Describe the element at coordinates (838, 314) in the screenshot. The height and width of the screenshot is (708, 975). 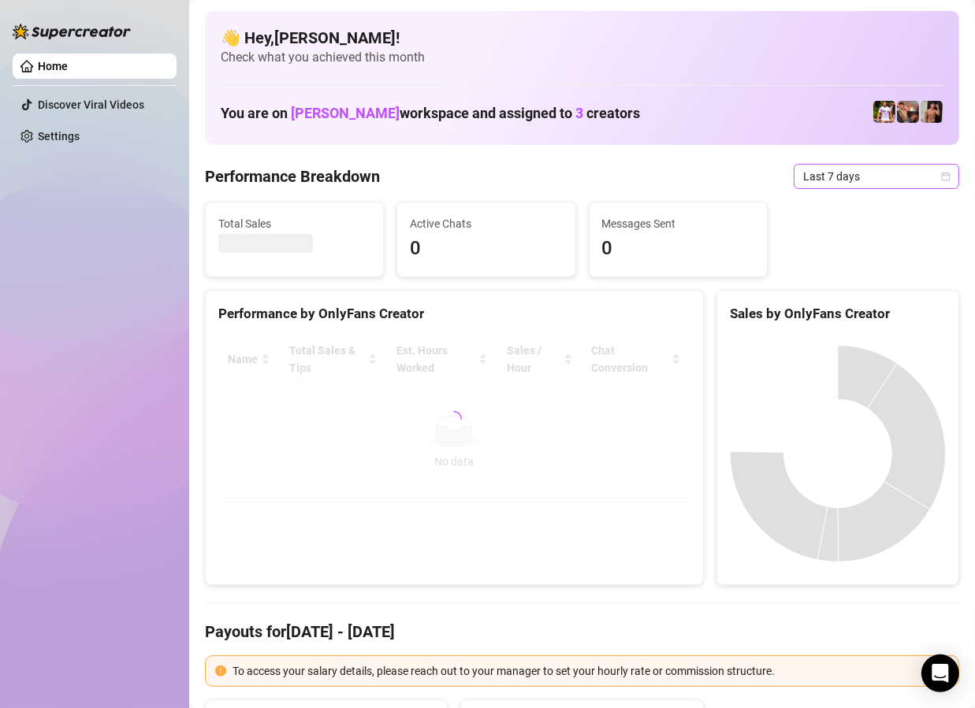
I see `div: Sales by OnlyFans Creator` at that location.